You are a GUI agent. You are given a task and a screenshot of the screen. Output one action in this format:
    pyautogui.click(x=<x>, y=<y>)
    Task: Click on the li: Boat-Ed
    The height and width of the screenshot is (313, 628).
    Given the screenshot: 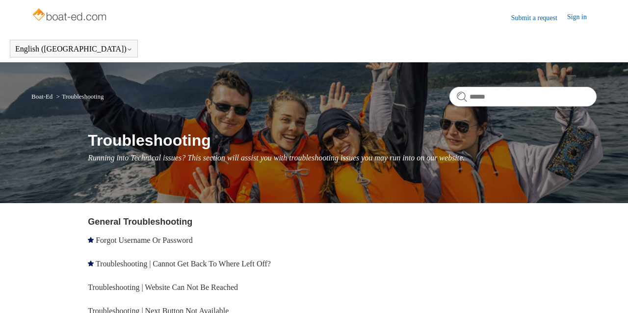 What is the action you would take?
    pyautogui.click(x=43, y=96)
    